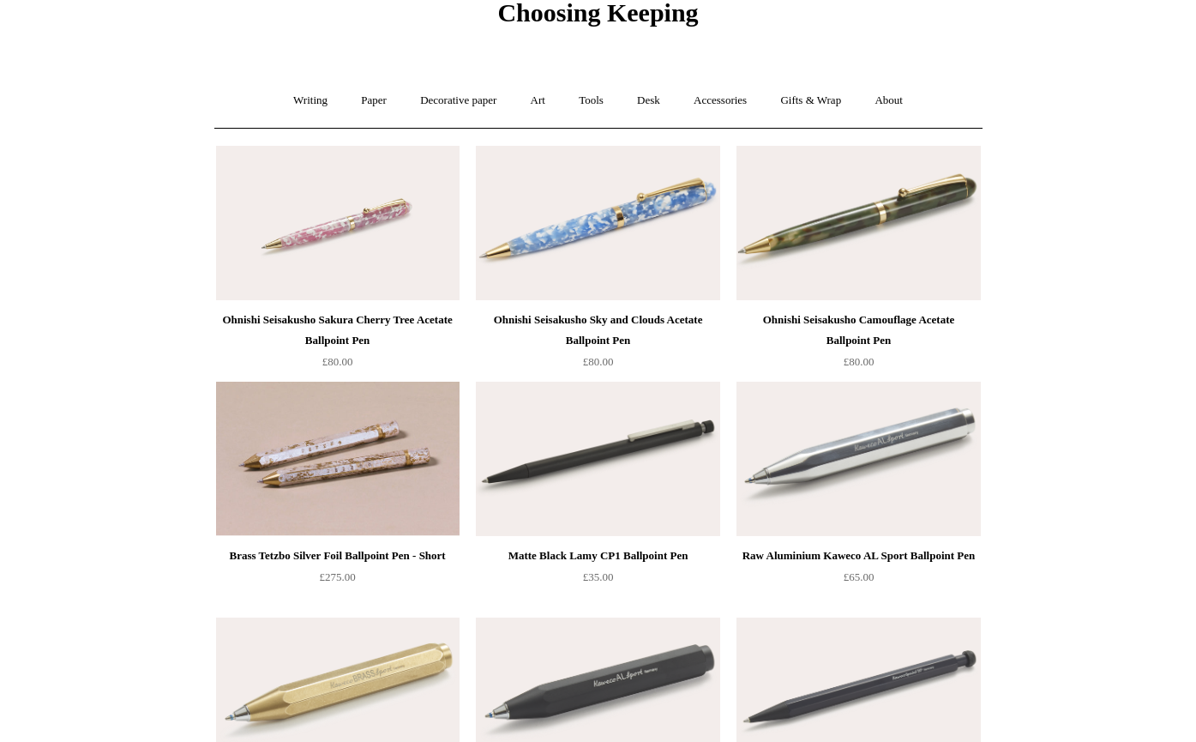 The height and width of the screenshot is (742, 1196). I want to click on span: £275.00, so click(337, 576).